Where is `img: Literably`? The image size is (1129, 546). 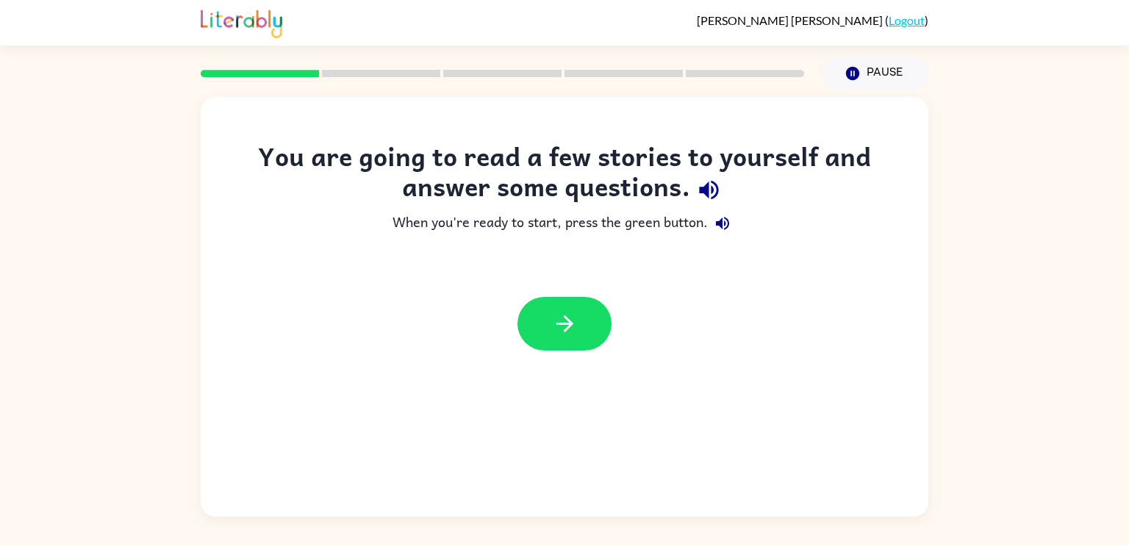 img: Literably is located at coordinates (241, 22).